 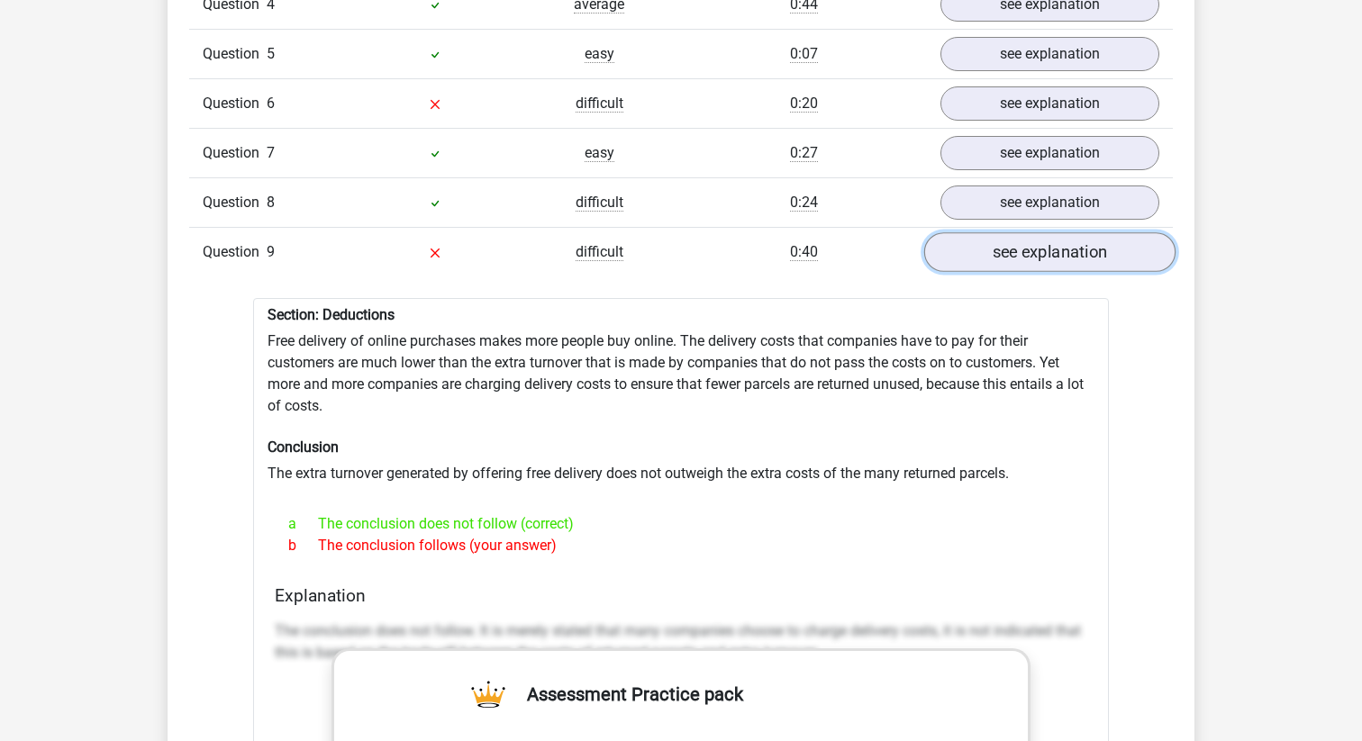 What do you see at coordinates (303, 524) in the screenshot?
I see `span: a` at bounding box center [303, 524].